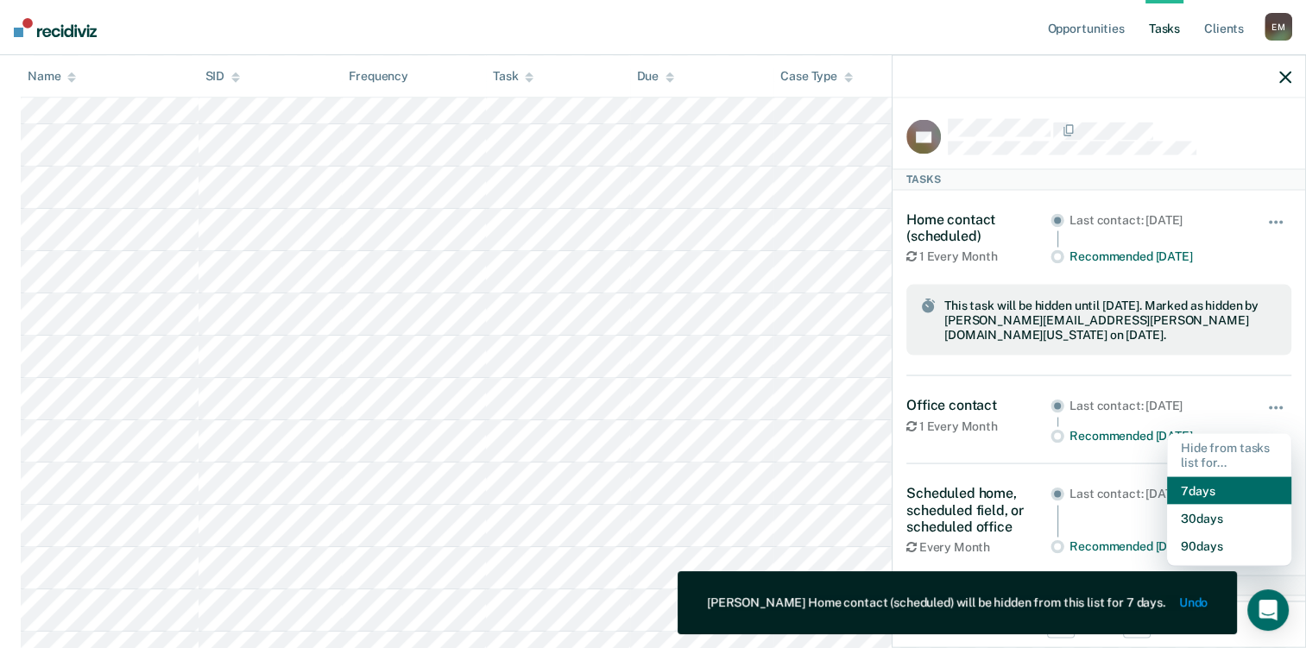 The width and height of the screenshot is (1306, 648). What do you see at coordinates (513, 76) in the screenshot?
I see `div: Task` at bounding box center [513, 76].